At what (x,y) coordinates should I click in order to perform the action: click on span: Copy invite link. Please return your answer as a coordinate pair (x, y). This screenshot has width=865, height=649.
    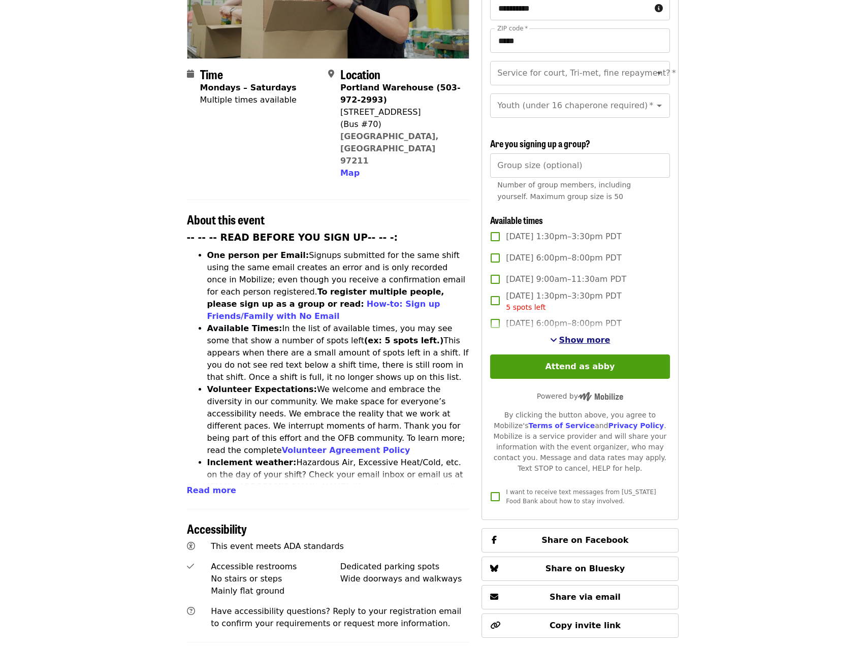
    Looking at the image, I should click on (585, 625).